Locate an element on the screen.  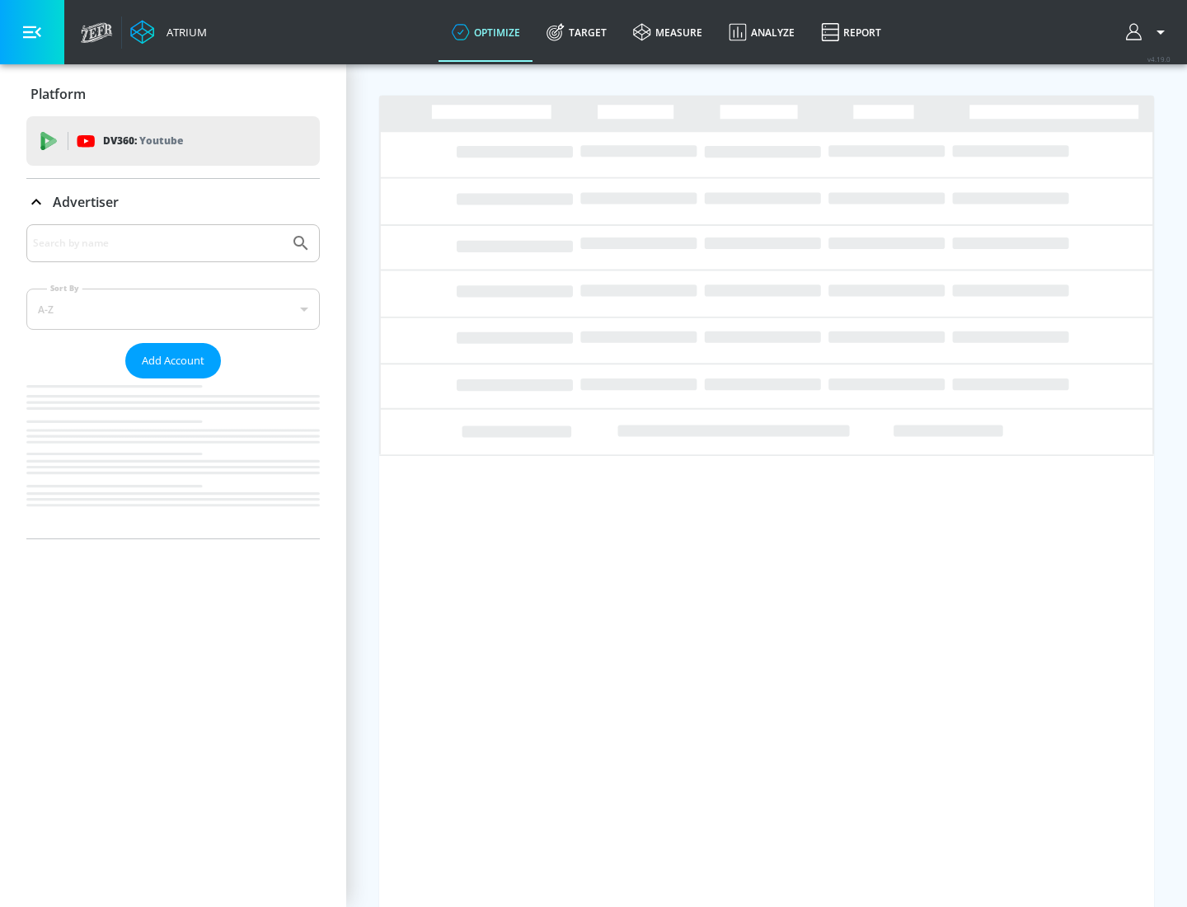
span: v 4.19.0 is located at coordinates (1159, 59).